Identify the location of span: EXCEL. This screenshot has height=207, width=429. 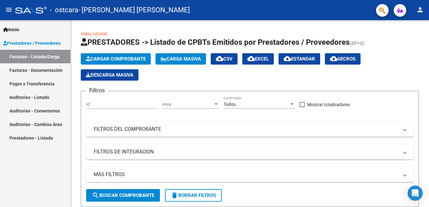
(258, 59).